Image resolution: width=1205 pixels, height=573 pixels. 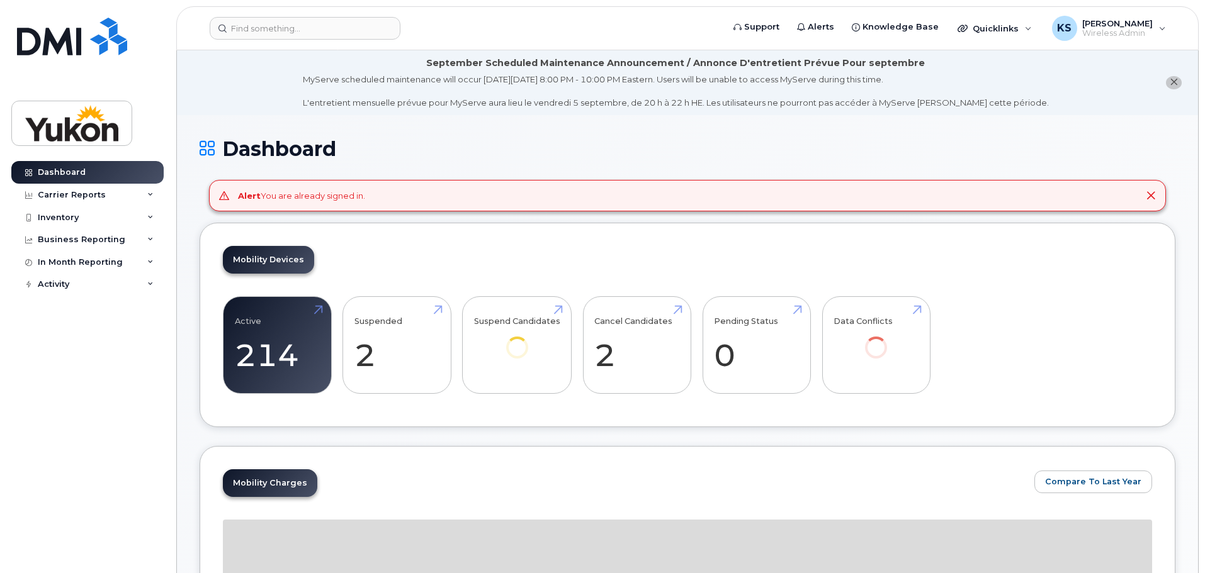 What do you see at coordinates (1093, 481) in the screenshot?
I see `span: Compare To Last Year` at bounding box center [1093, 481].